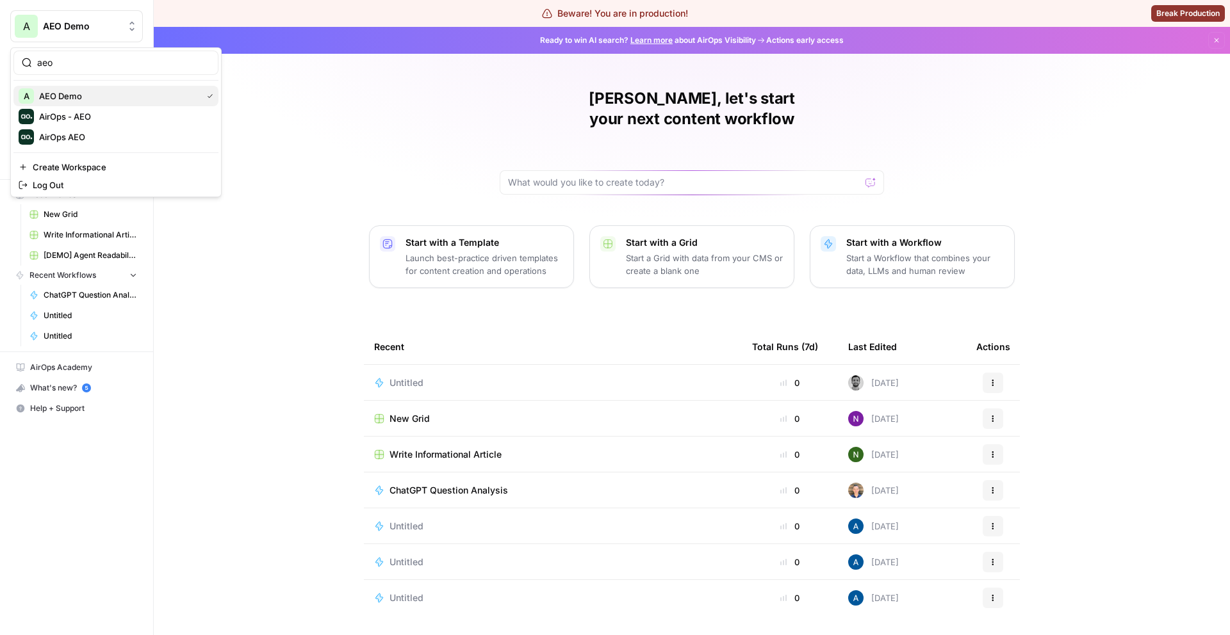 This screenshot has width=1230, height=635. Describe the element at coordinates (484, 265) in the screenshot. I see `p: Launch best-practice driven templates for content creation and operations` at that location.